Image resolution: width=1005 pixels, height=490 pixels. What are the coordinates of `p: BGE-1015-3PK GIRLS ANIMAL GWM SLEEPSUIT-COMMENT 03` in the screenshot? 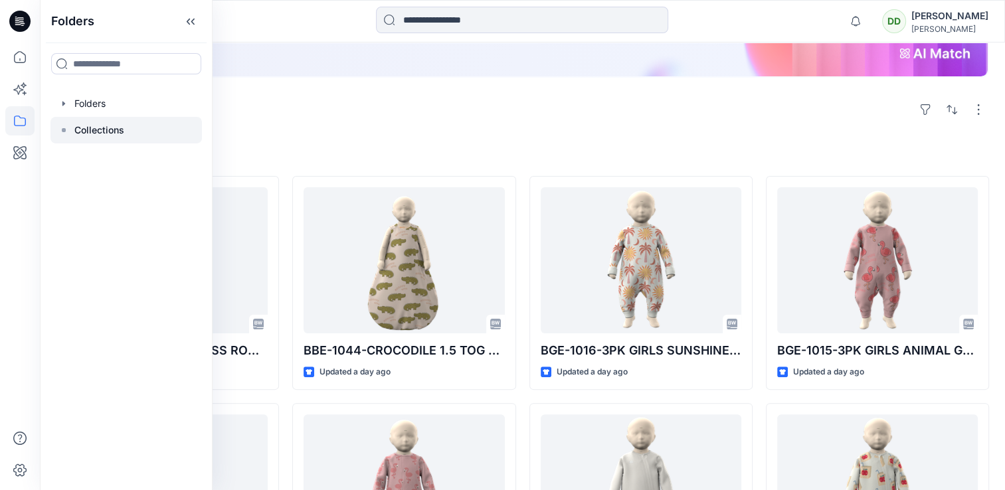 It's located at (877, 351).